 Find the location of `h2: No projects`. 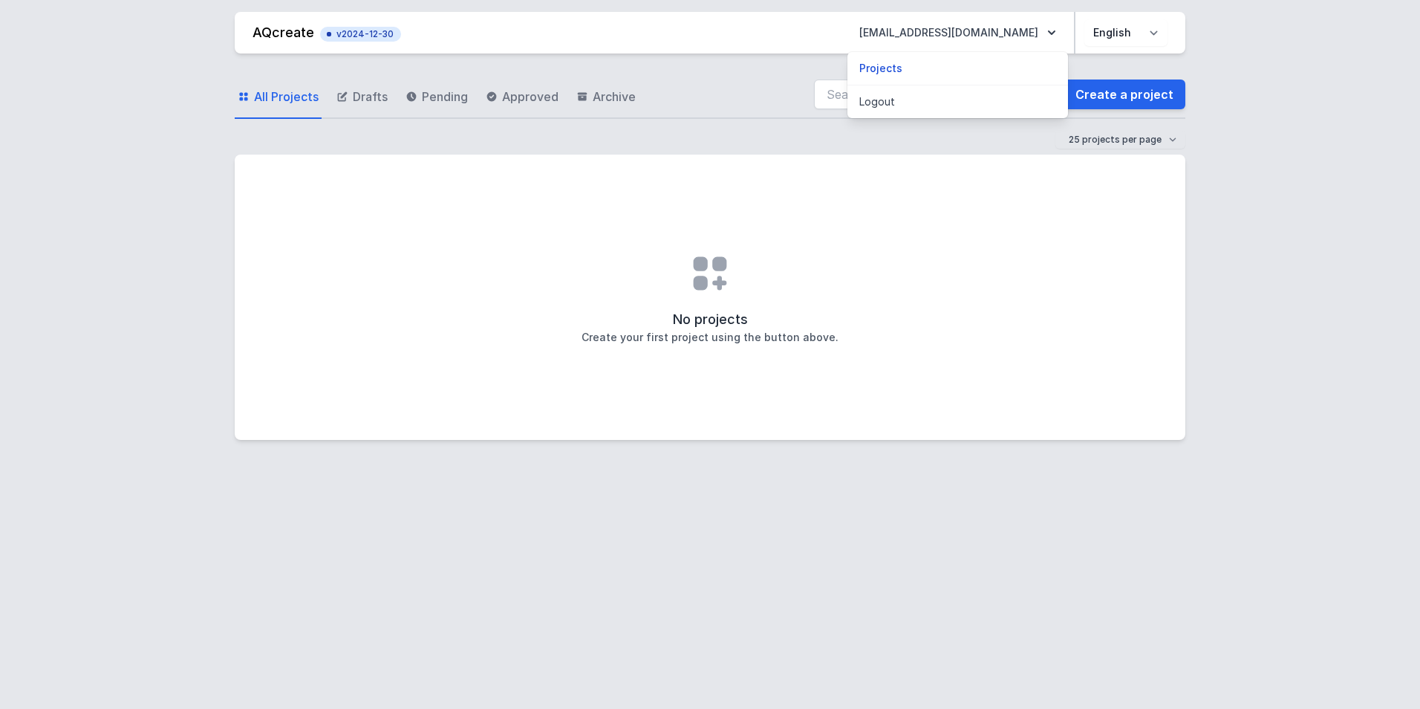

h2: No projects is located at coordinates (710, 319).